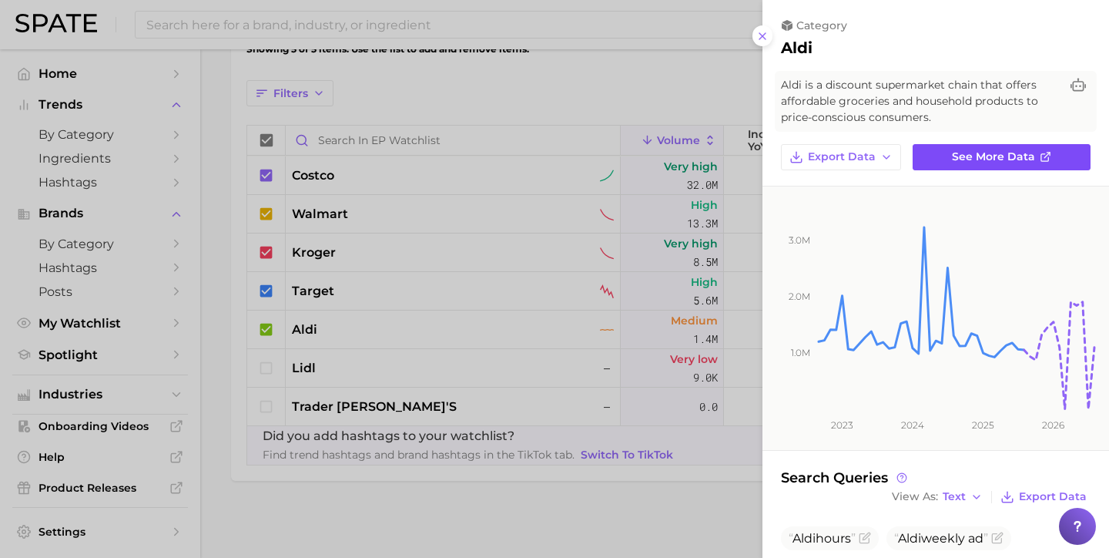 The height and width of the screenshot is (558, 1109). Describe the element at coordinates (941, 538) in the screenshot. I see `span: weekly ad` at that location.